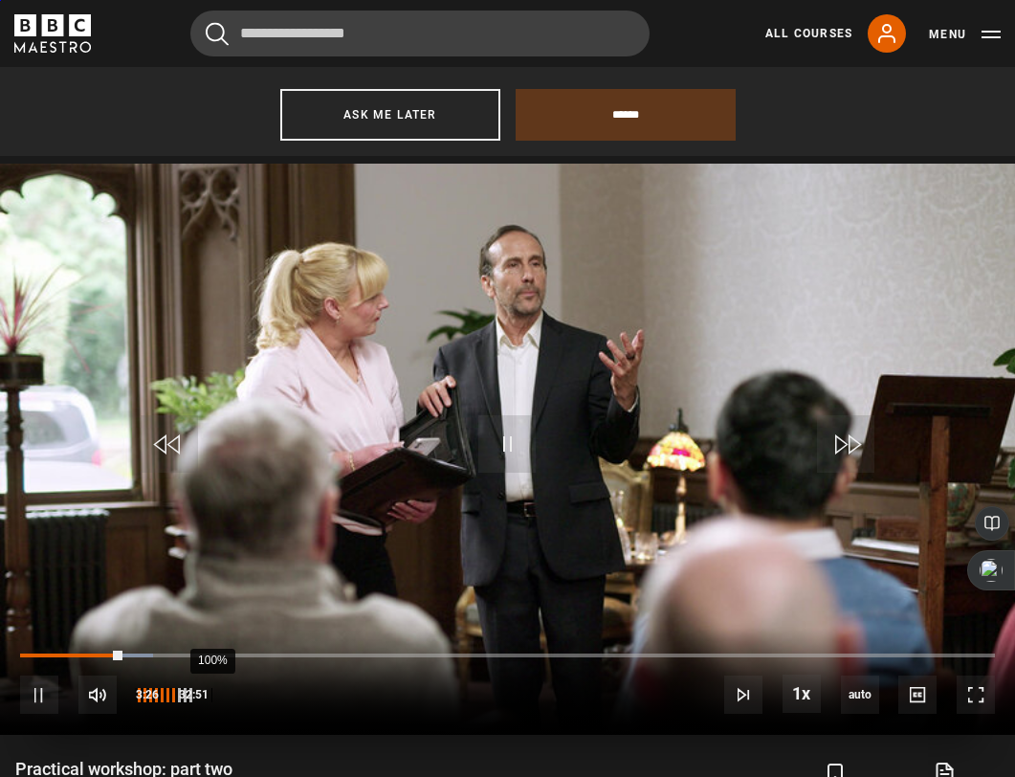  What do you see at coordinates (917, 694) in the screenshot?
I see `button: Captions` at bounding box center [917, 694].